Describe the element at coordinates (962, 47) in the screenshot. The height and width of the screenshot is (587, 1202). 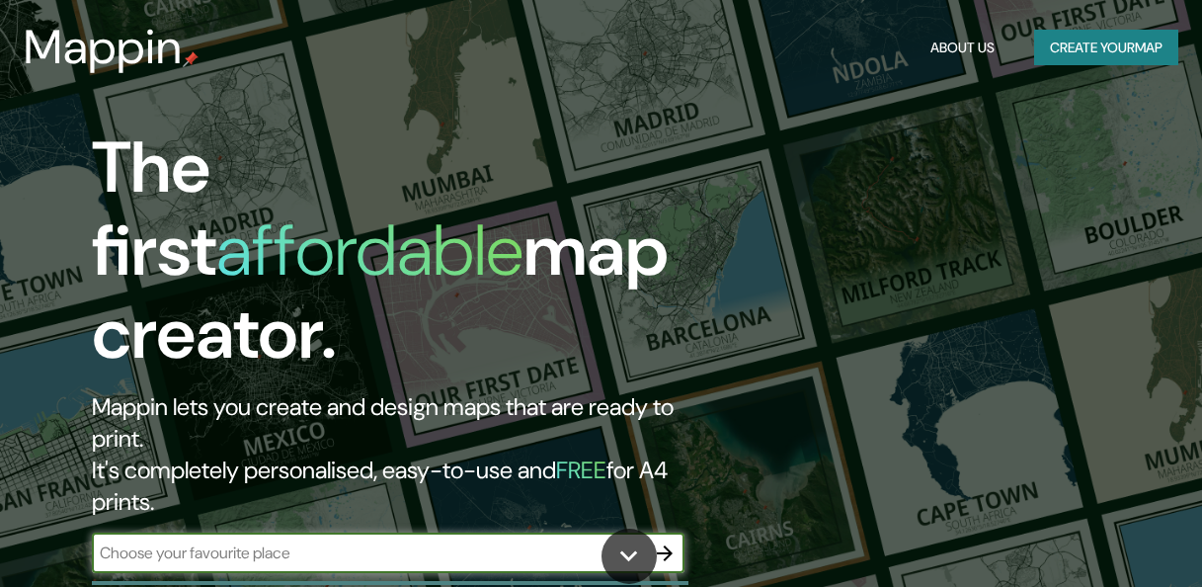
I see `button: About Us` at that location.